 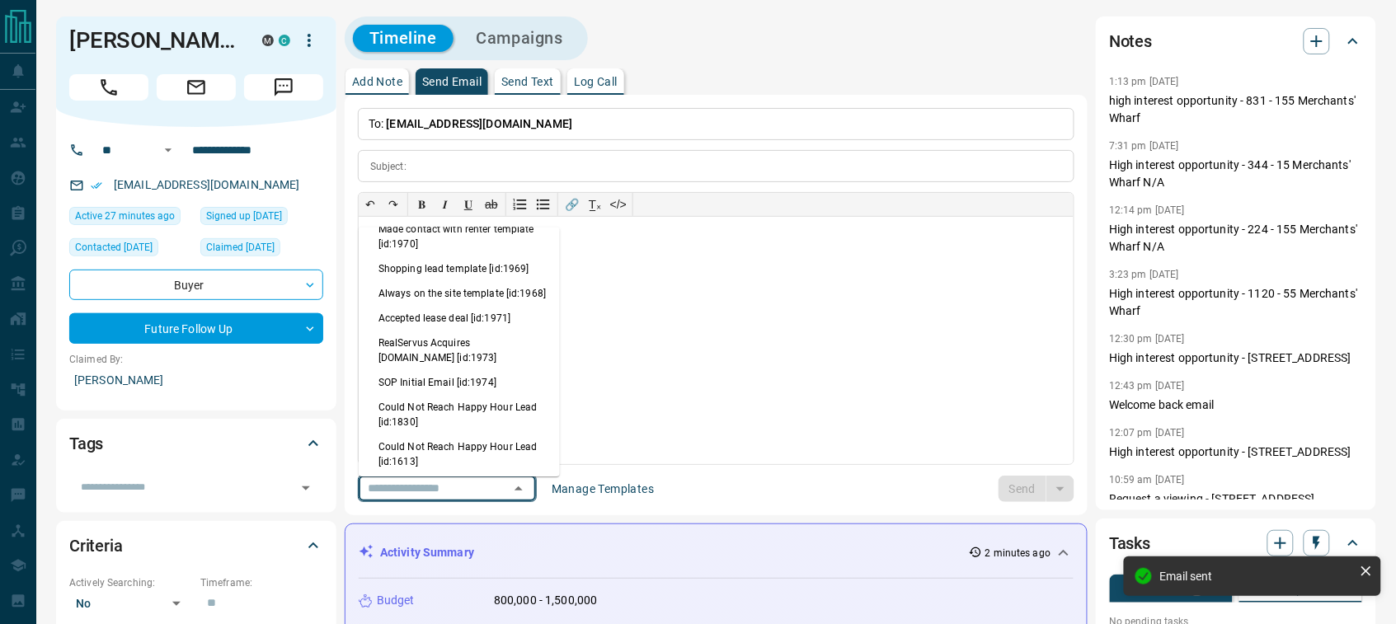 What do you see at coordinates (1236, 544) in the screenshot?
I see `div: Tasks` at bounding box center [1236, 544].